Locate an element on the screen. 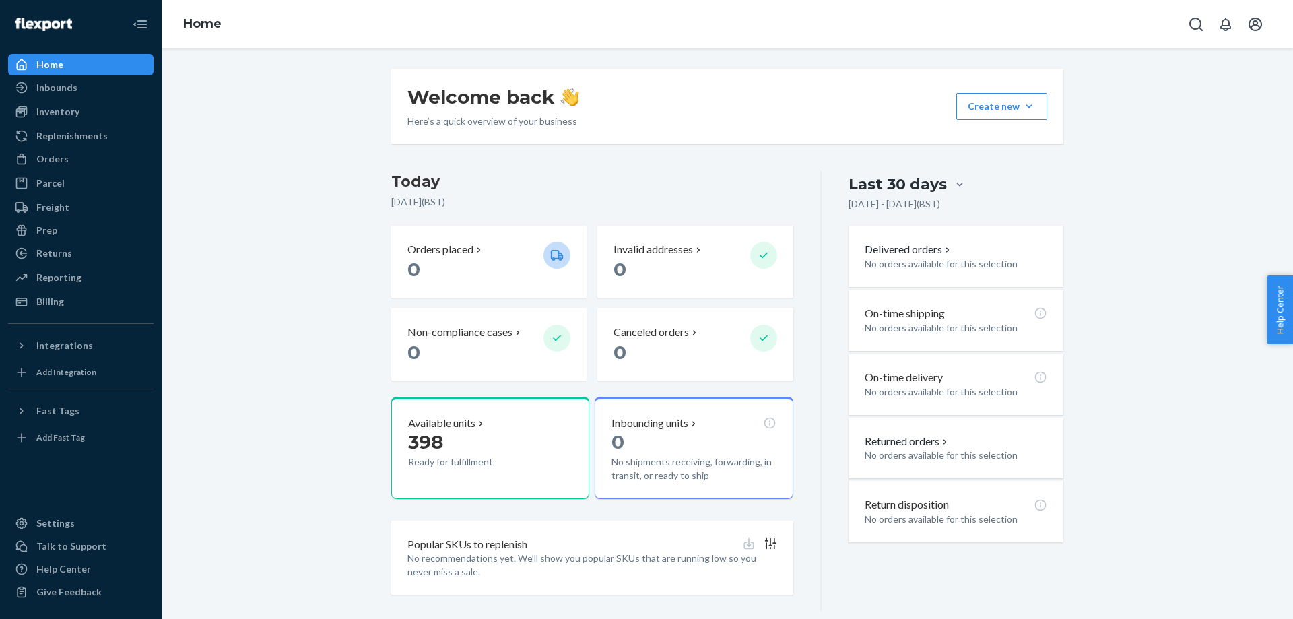  p: Delivered orders is located at coordinates (908, 249).